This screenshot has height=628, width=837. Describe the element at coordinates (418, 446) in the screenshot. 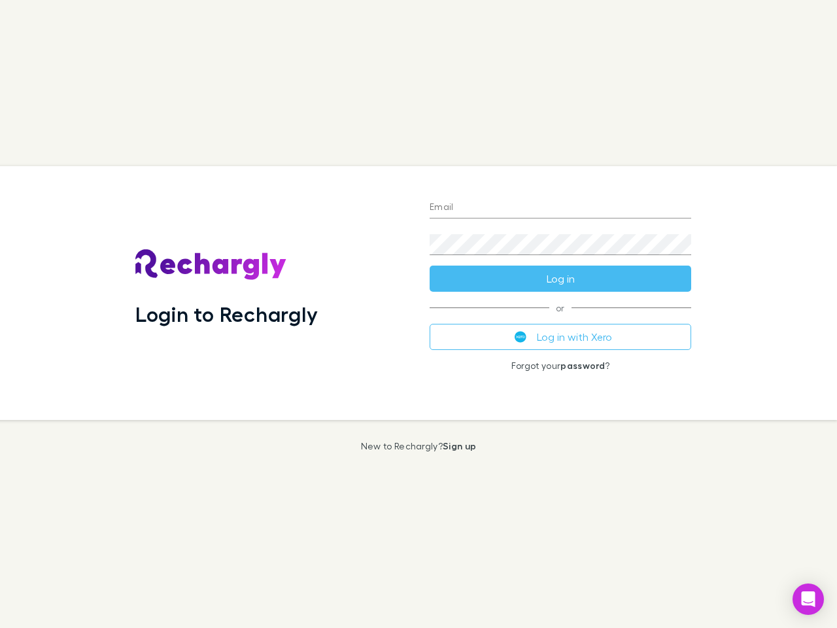

I see `p: New to Rechargly?` at that location.